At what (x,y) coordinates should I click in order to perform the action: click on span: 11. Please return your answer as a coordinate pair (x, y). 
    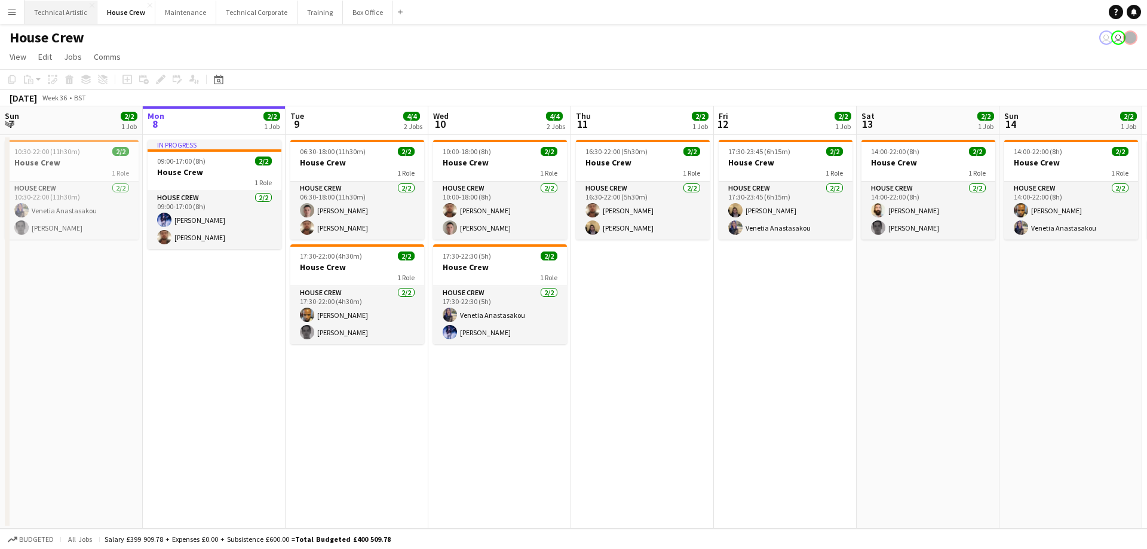
    Looking at the image, I should click on (582, 124).